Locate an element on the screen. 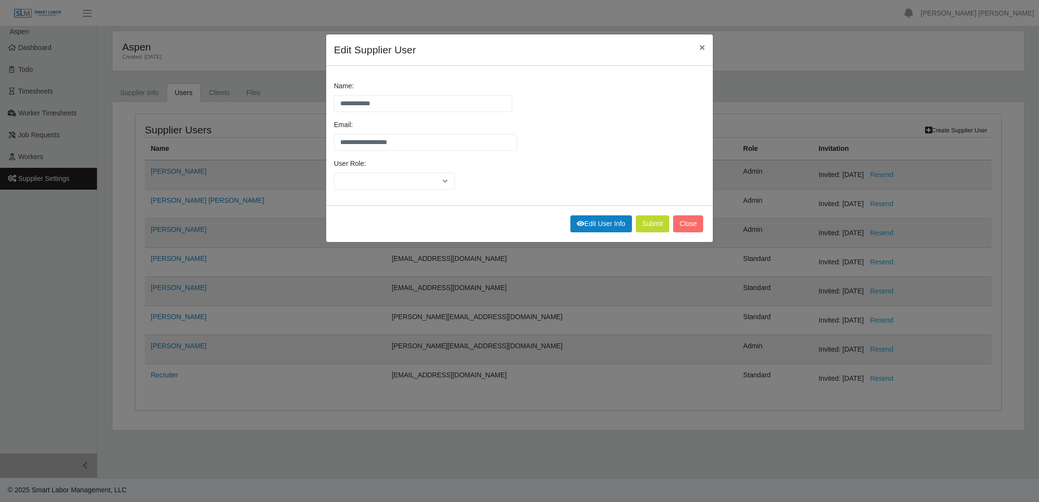 The height and width of the screenshot is (502, 1039). h4: Edit Supplier User is located at coordinates (375, 50).